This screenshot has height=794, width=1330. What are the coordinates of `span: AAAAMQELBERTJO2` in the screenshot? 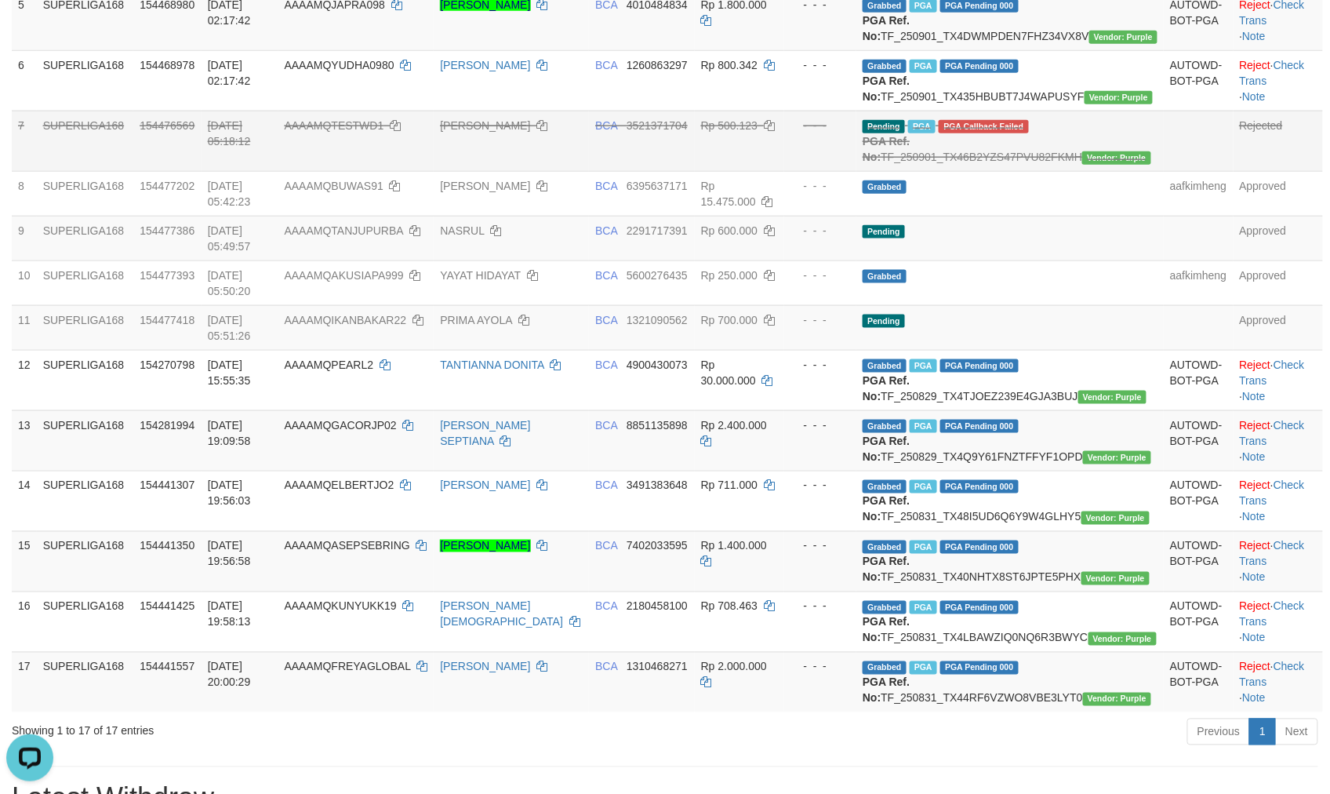 It's located at (340, 486).